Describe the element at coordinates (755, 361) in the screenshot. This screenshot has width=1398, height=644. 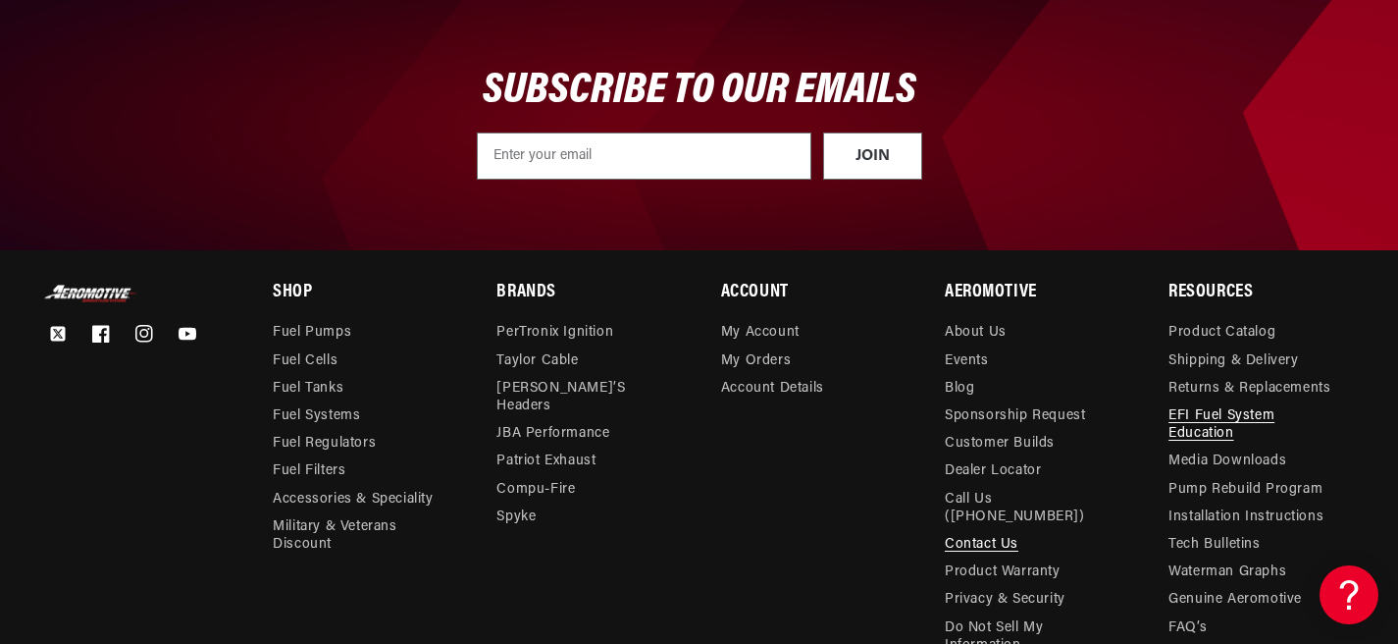
I see `a: My Orders` at that location.